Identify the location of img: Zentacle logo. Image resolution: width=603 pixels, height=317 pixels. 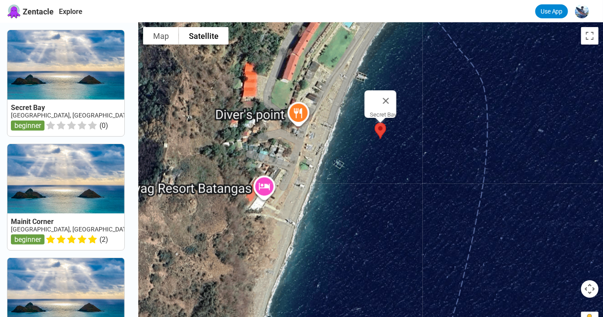
(14, 11).